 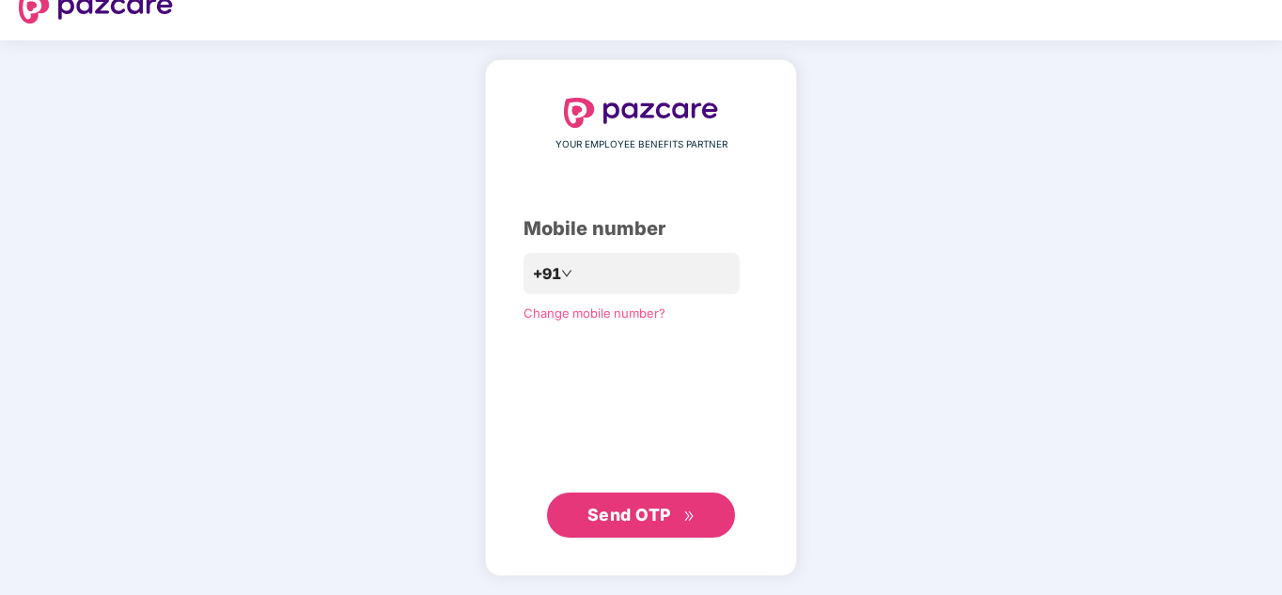 What do you see at coordinates (547, 273) in the screenshot?
I see `span: +91` at bounding box center [547, 273].